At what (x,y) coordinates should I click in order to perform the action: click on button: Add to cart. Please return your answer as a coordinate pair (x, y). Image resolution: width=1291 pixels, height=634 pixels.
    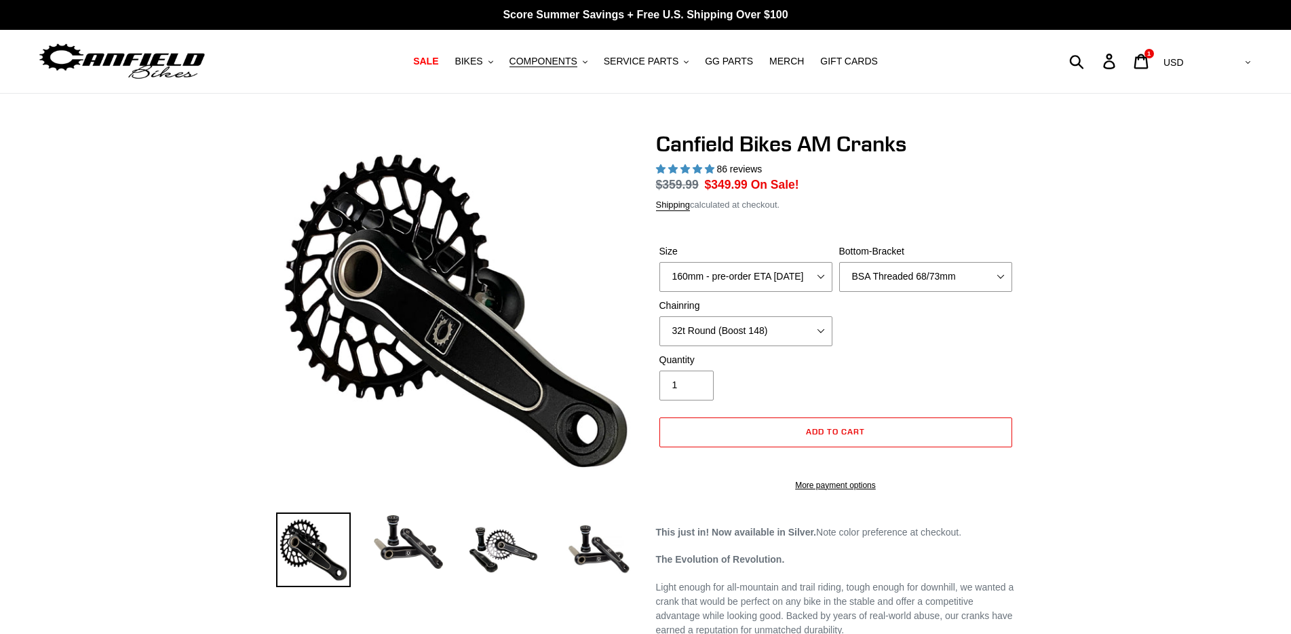
    Looking at the image, I should click on (836, 432).